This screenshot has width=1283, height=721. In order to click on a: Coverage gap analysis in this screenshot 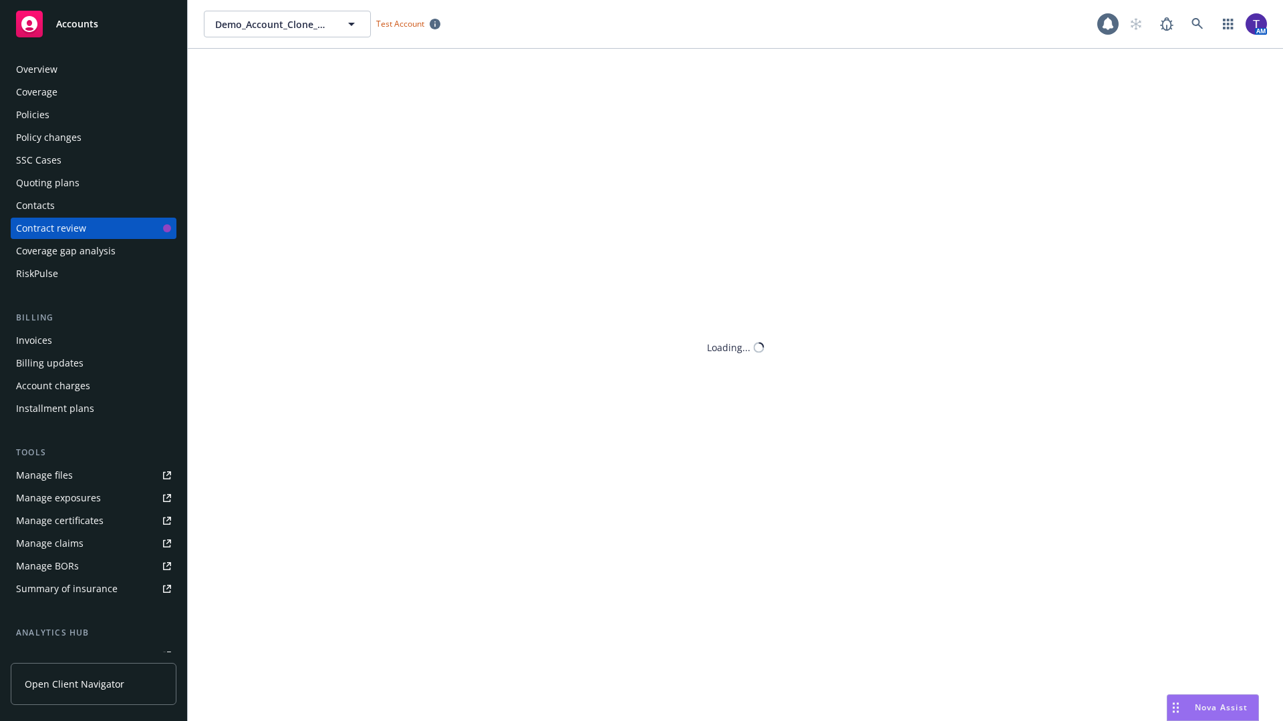, I will do `click(94, 251)`.